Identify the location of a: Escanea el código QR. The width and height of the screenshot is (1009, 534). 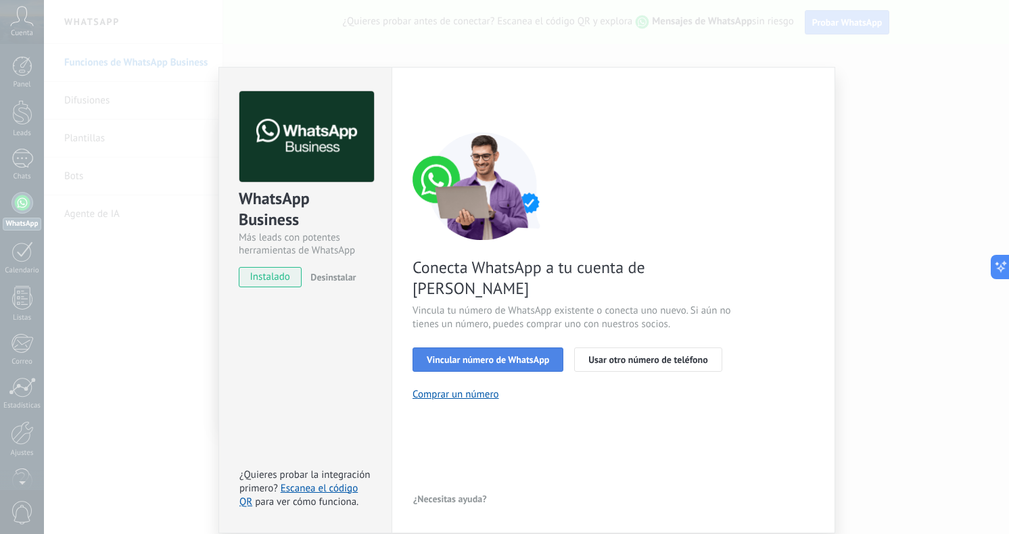
(298, 495).